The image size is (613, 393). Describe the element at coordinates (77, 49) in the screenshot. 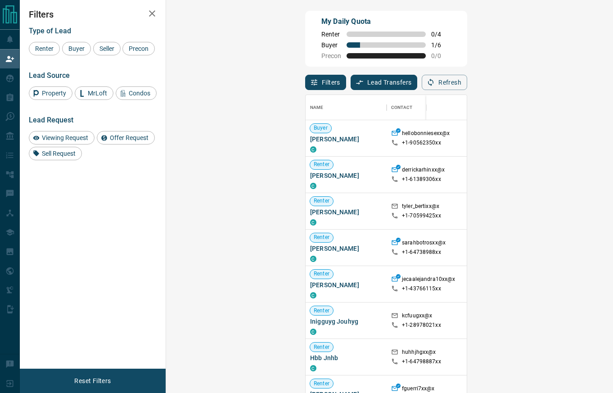

I see `div: Buyer` at that location.